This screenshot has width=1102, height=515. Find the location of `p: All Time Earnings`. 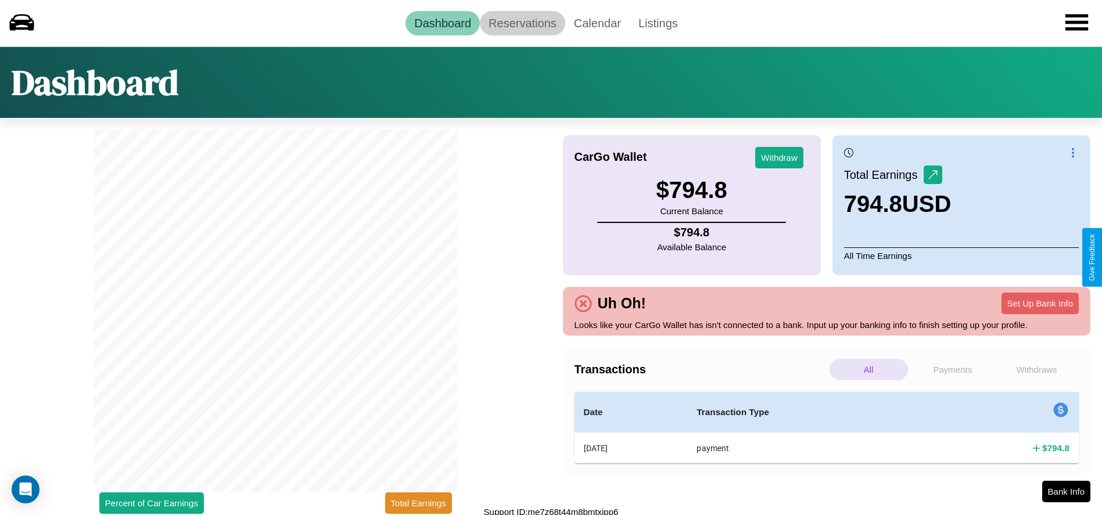

p: All Time Earnings is located at coordinates (961, 256).